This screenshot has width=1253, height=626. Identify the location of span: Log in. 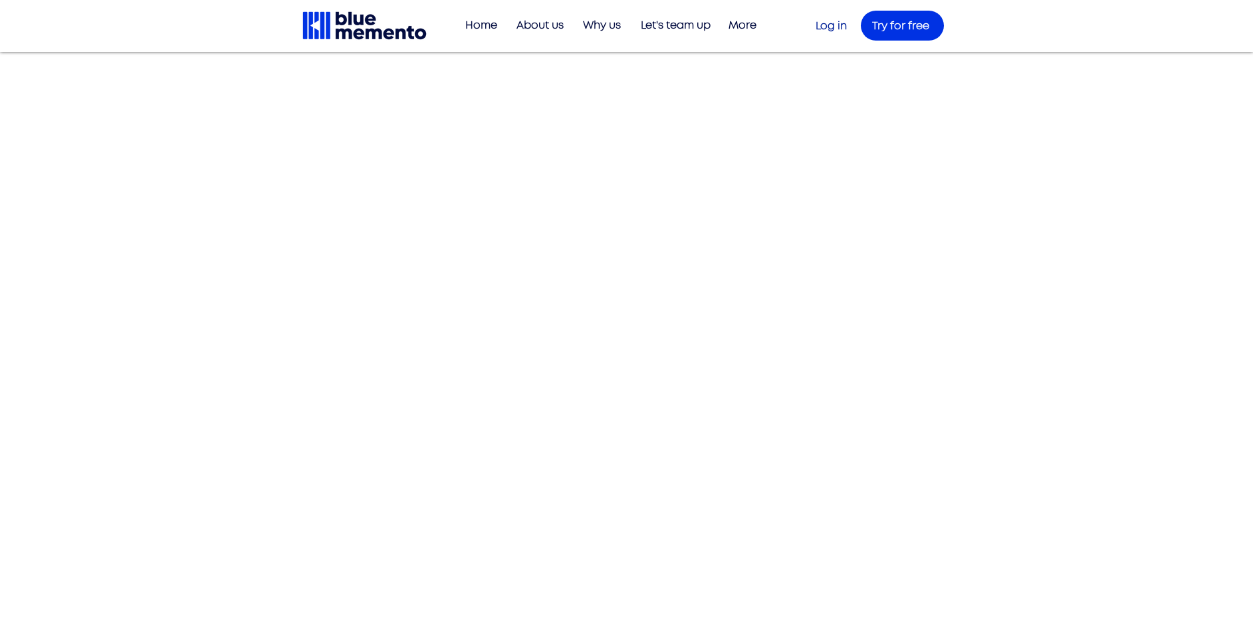
(831, 26).